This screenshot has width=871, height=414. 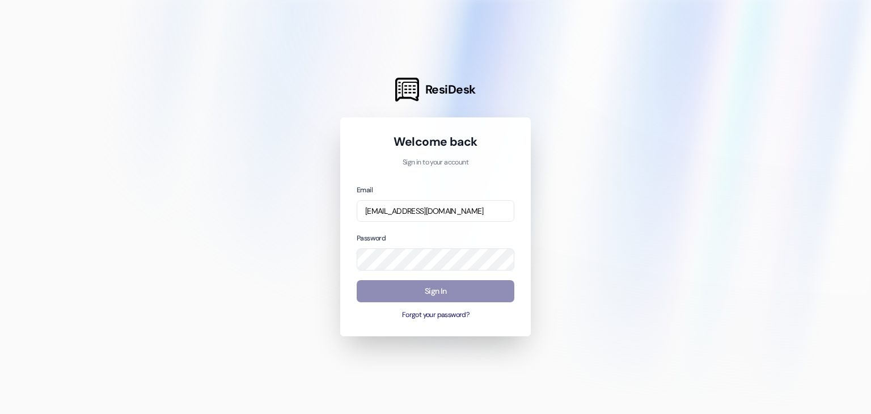 What do you see at coordinates (435, 163) in the screenshot?
I see `p: Sign in to your account` at bounding box center [435, 163].